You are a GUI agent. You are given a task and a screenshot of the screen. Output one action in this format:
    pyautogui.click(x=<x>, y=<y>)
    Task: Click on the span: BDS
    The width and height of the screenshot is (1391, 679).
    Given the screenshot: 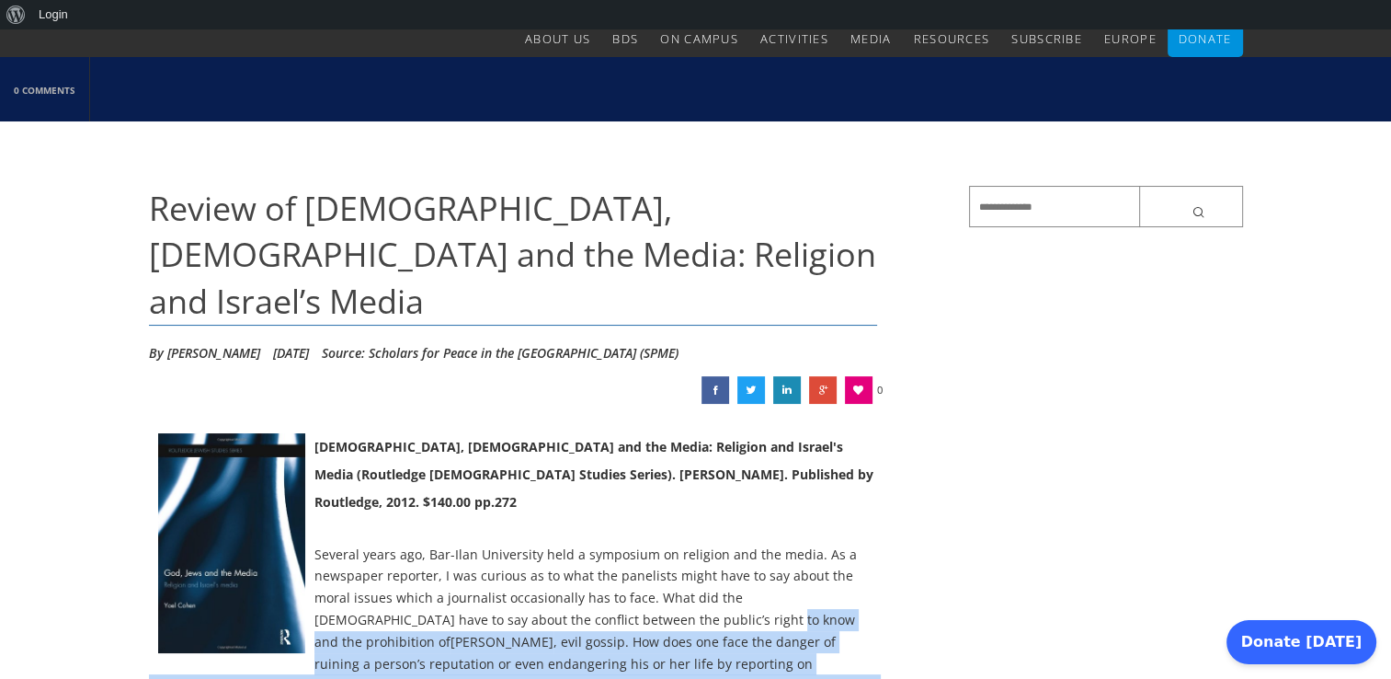 What is the action you would take?
    pyautogui.click(x=625, y=39)
    